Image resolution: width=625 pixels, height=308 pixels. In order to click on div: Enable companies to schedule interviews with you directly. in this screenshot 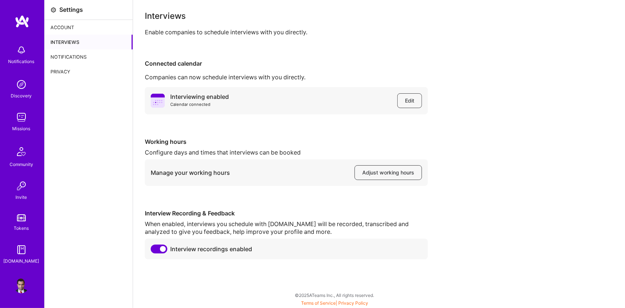, I will do `click(379, 32)`.